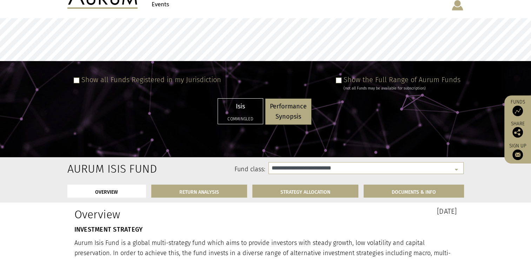 This screenshot has width=531, height=259. Describe the element at coordinates (518, 155) in the screenshot. I see `img: Sign up to our newsletter` at that location.